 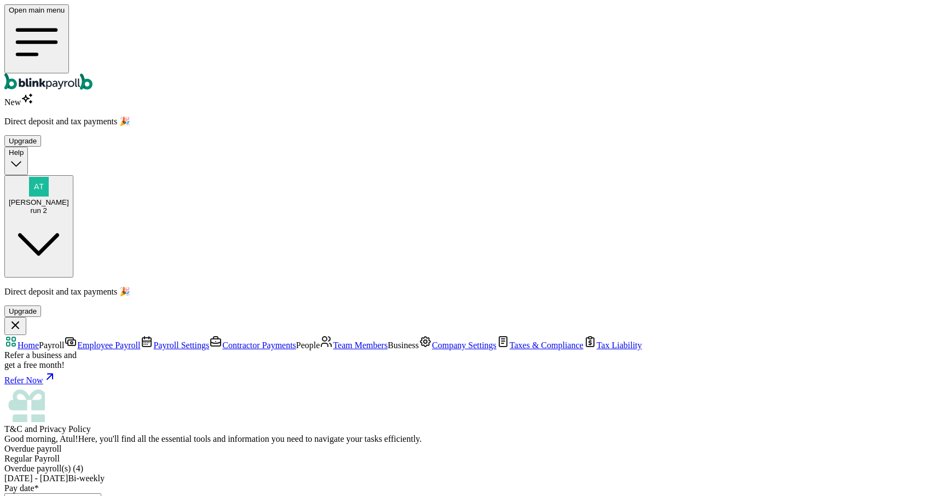 I want to click on a: Company Settings, so click(x=458, y=345).